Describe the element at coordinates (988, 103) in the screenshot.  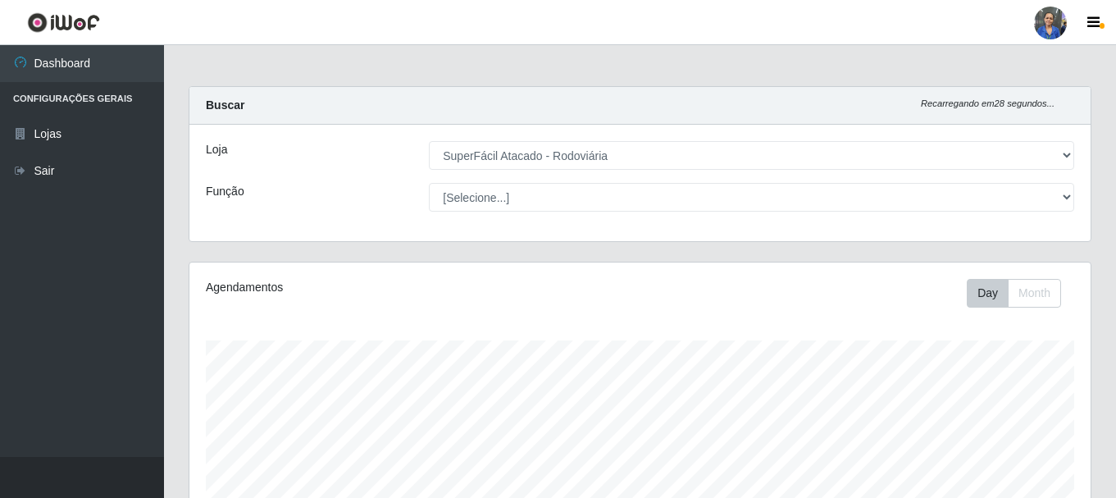
I see `i: Recarregando em 28 segundos...` at that location.